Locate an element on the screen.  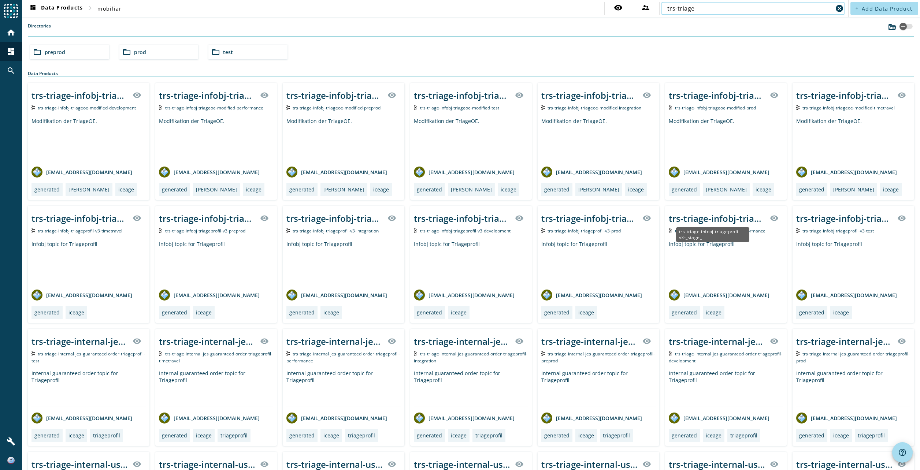
img: Kafka Topic: trs-triage-internal-jes-guaranteed-order-triageprofil-test is located at coordinates (33, 354).